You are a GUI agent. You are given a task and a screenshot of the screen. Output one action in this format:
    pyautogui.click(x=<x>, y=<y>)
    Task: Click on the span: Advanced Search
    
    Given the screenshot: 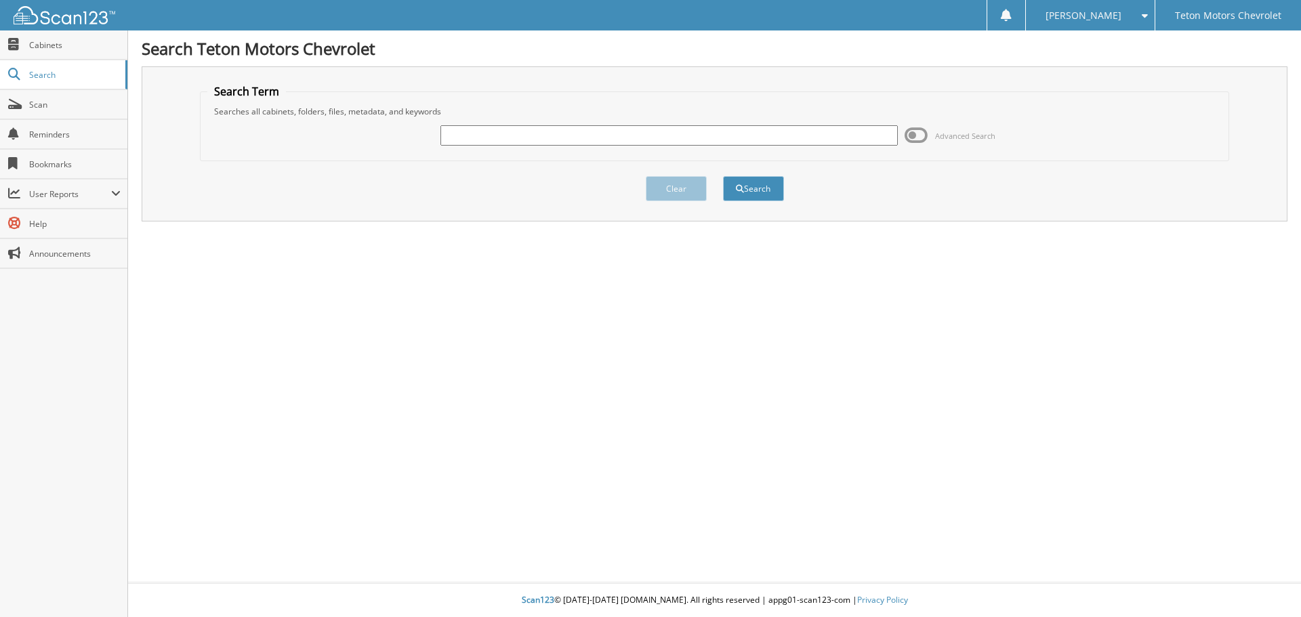 What is the action you would take?
    pyautogui.click(x=965, y=136)
    